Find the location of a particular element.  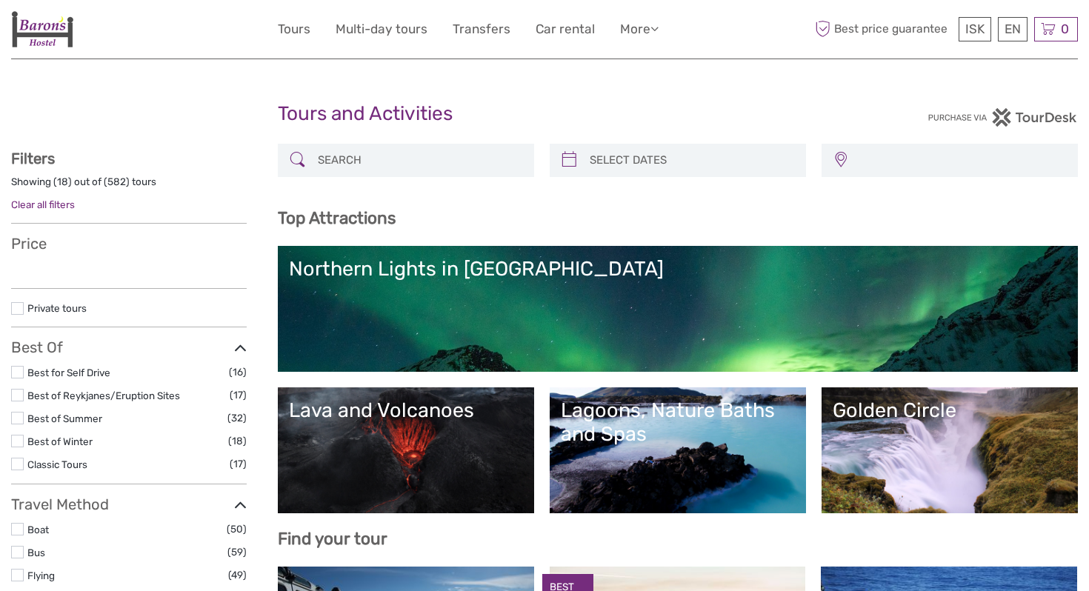

a: Multi-day tours is located at coordinates (382, 29).